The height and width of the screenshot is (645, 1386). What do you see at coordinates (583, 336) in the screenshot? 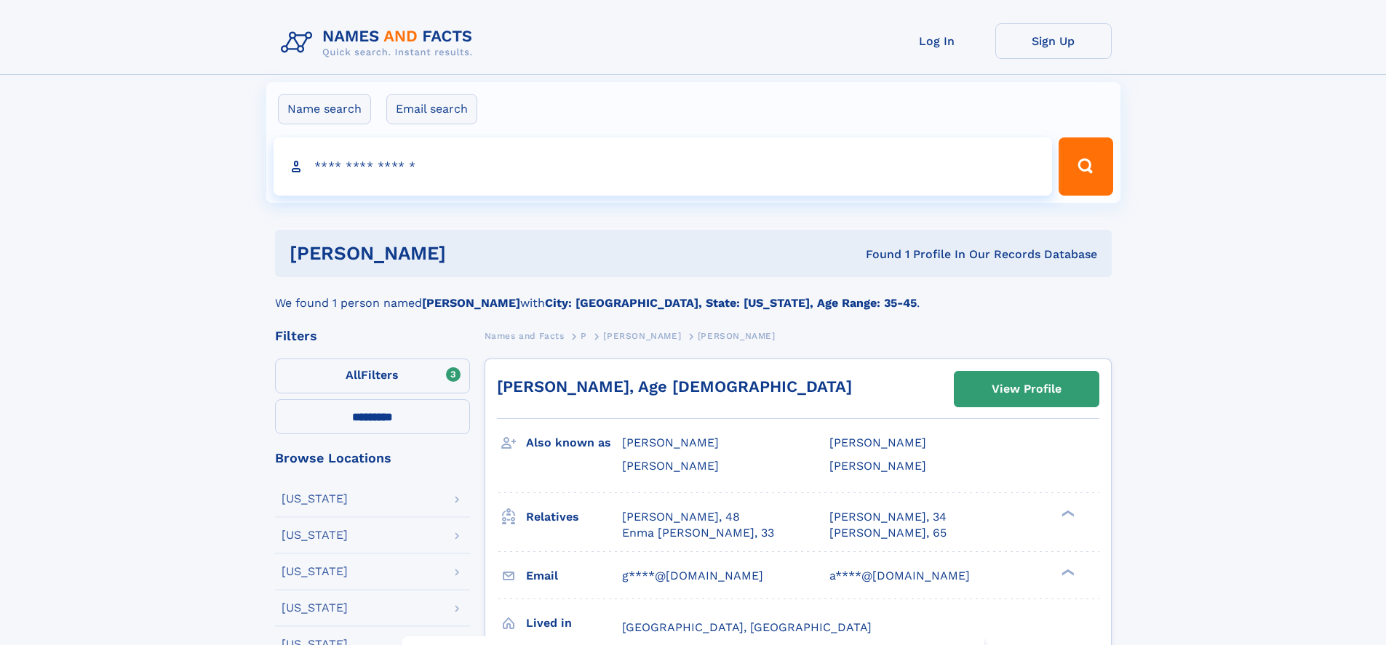
I see `span: P` at bounding box center [583, 336].